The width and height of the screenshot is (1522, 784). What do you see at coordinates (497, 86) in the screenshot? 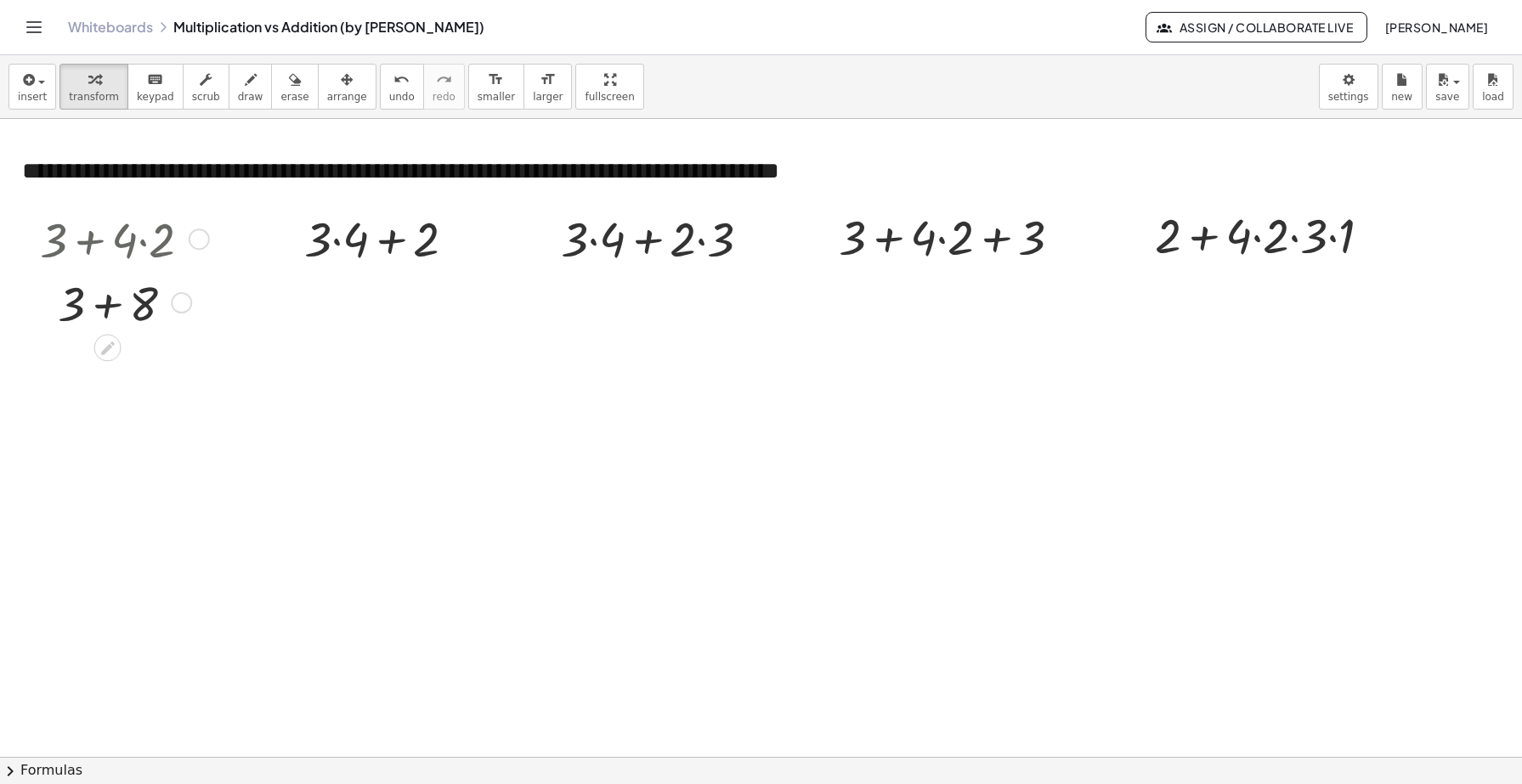
I see `button: format_sizesmaller` at bounding box center [497, 86].